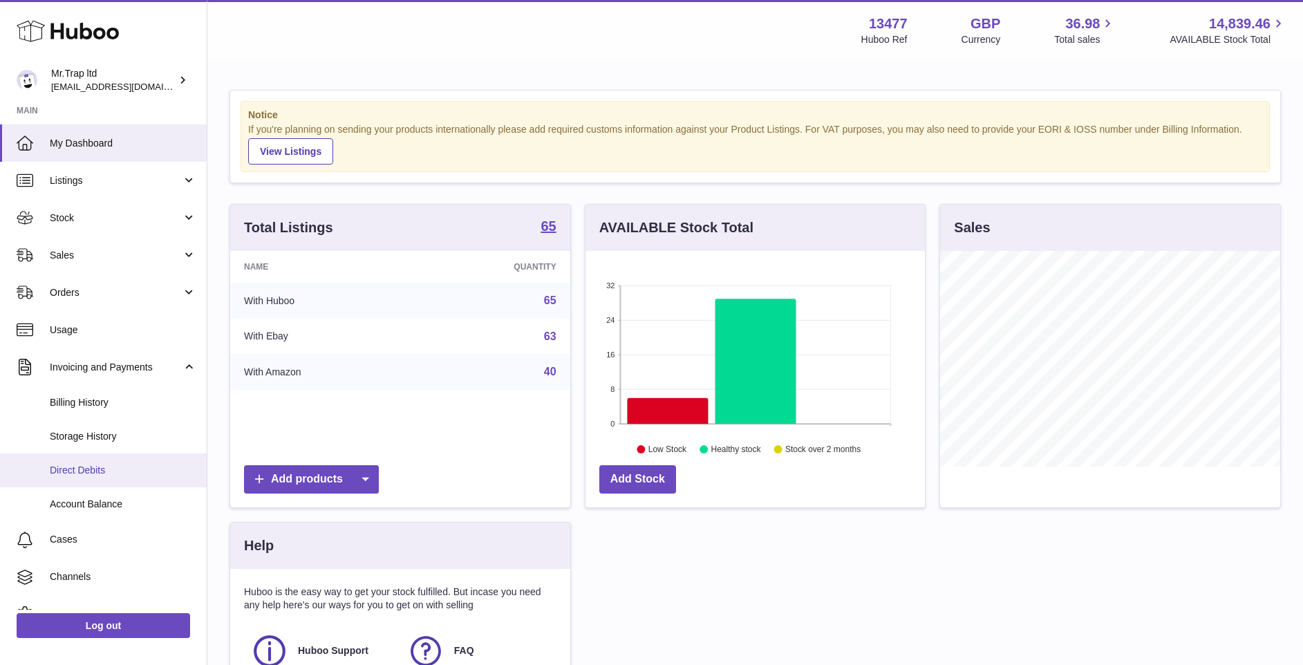 The image size is (1303, 665). I want to click on span: Channels, so click(123, 577).